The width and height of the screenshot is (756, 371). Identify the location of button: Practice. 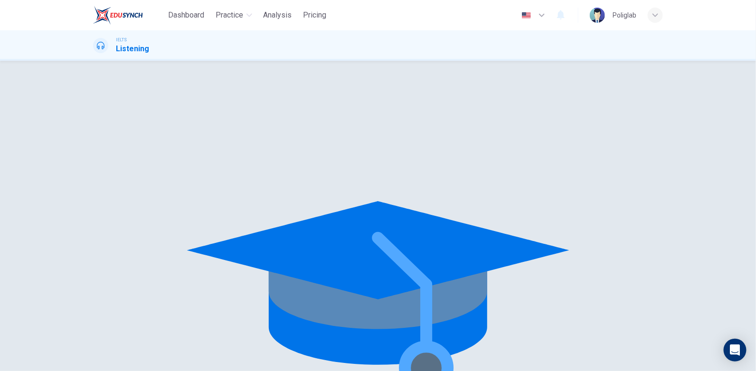
(234, 15).